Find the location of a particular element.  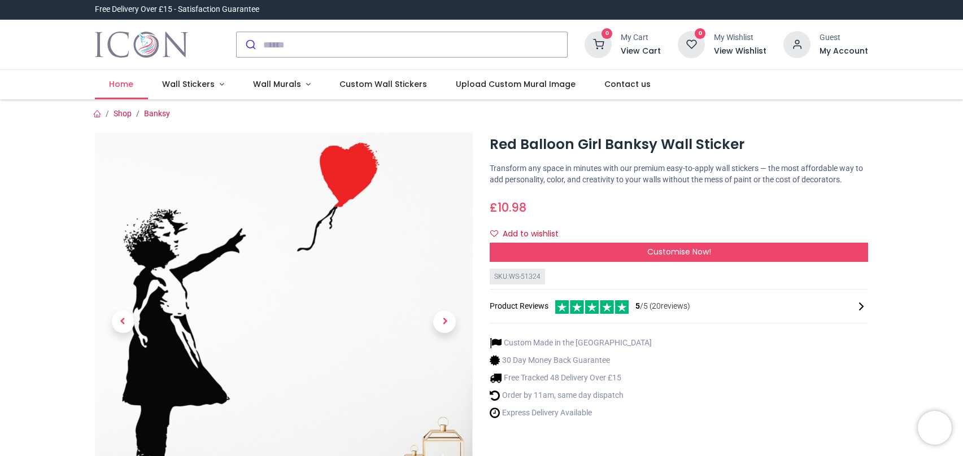

img: Icon Wall Stickers is located at coordinates (141, 45).